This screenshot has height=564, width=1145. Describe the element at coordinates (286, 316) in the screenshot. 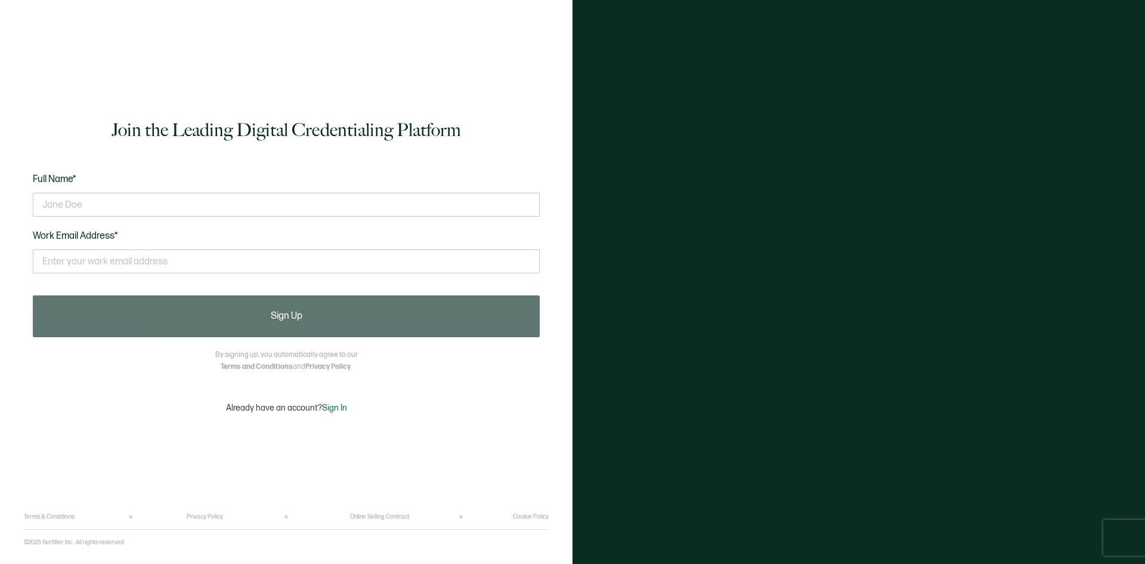

I see `span: Sign Up` at that location.